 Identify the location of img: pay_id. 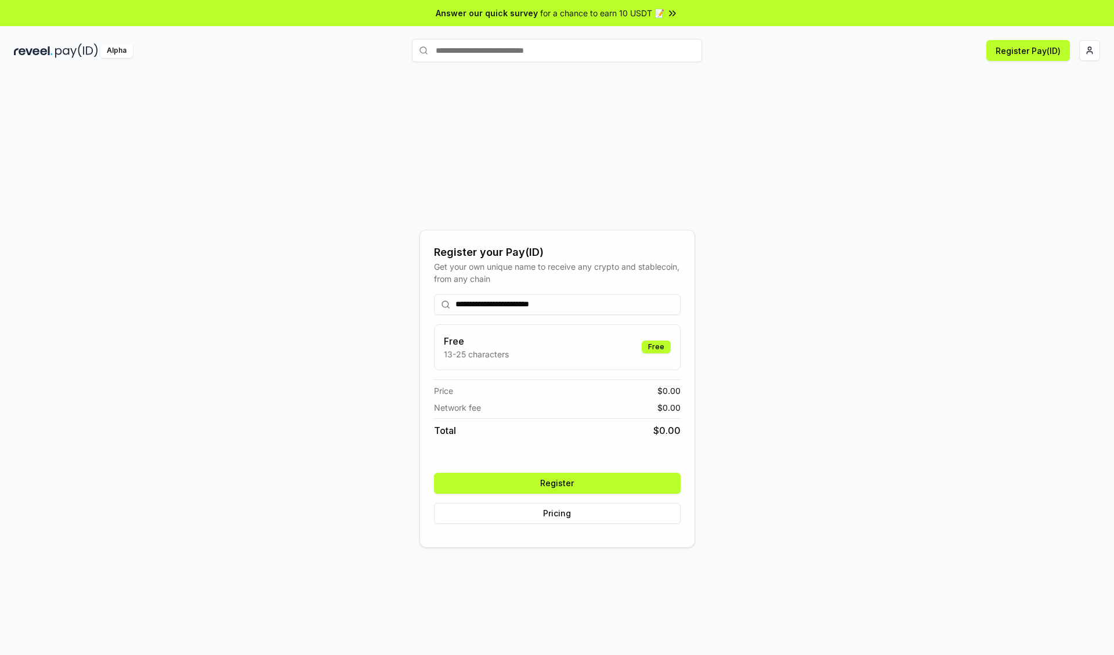
(77, 50).